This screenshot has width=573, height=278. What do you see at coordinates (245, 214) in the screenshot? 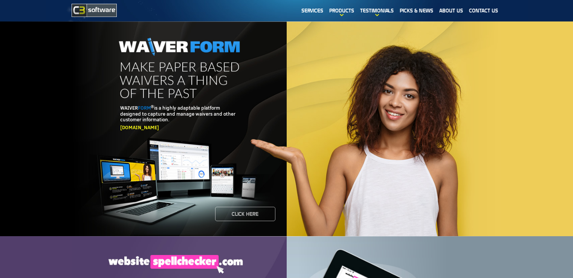
I see `a: Click here` at bounding box center [245, 214].